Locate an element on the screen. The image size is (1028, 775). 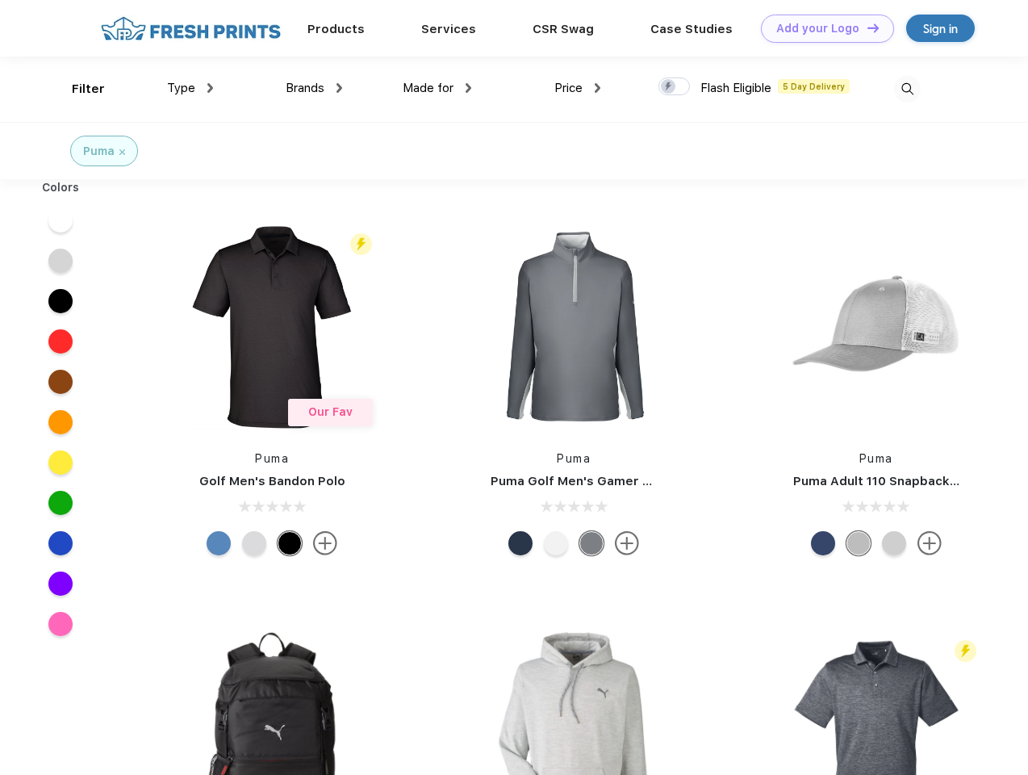
span: 5 Day Delivery is located at coordinates (814, 86).